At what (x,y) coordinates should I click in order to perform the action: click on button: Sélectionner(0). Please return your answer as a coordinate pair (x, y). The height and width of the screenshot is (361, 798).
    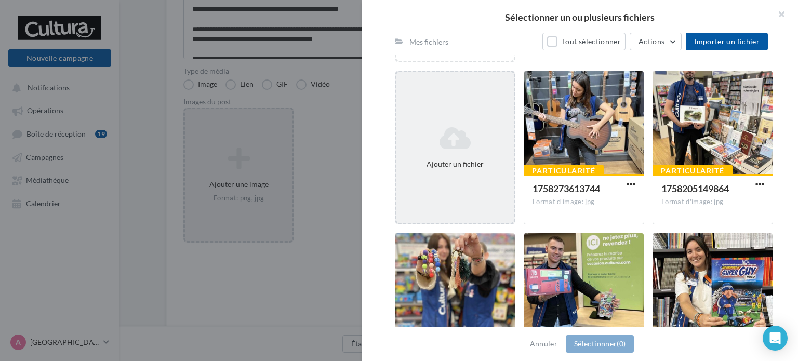
    Looking at the image, I should click on (600, 344).